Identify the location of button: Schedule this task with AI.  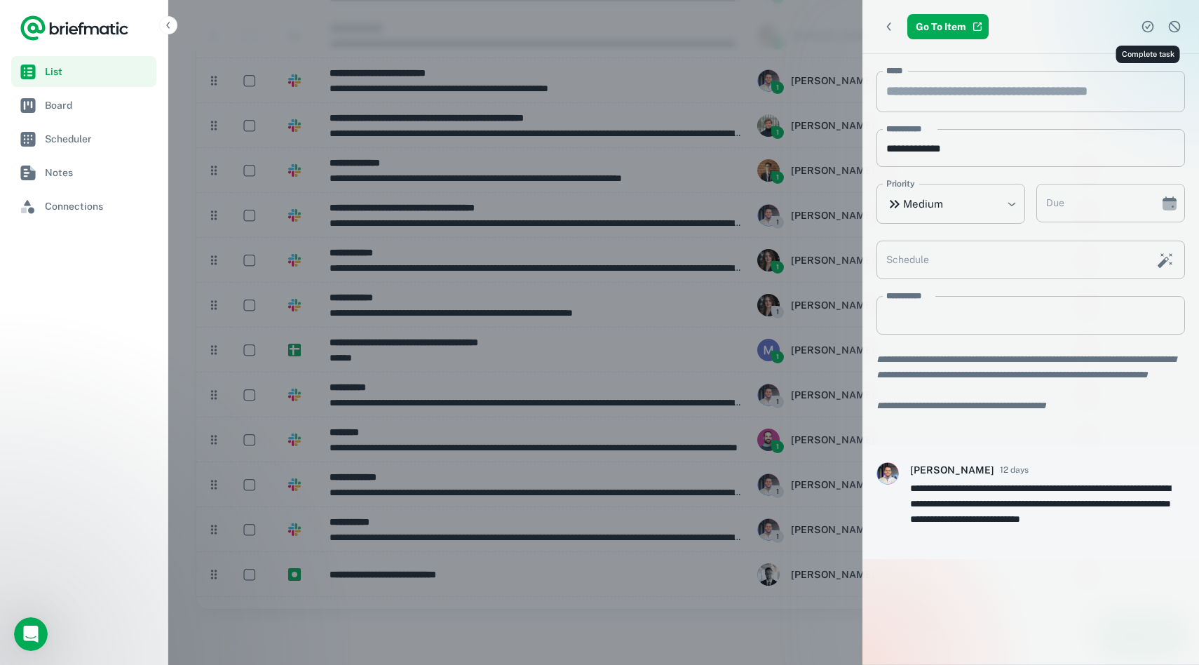
(1166, 260).